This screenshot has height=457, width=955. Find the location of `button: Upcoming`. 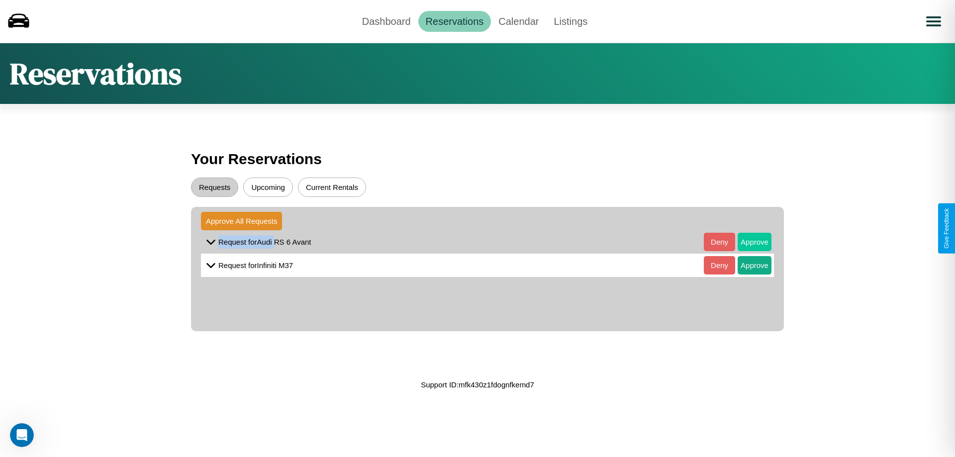

button: Upcoming is located at coordinates (268, 187).